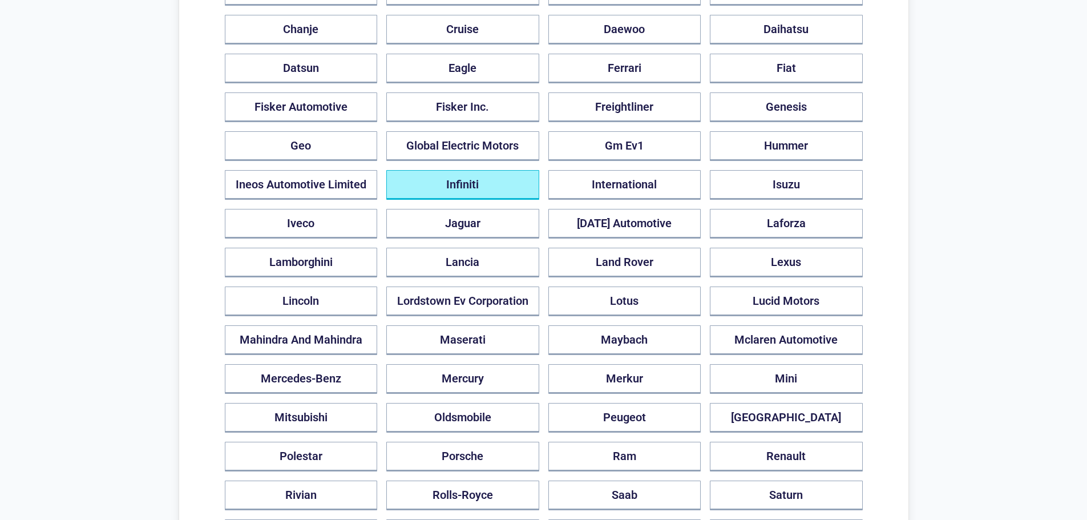 The image size is (1087, 520). What do you see at coordinates (301, 301) in the screenshot?
I see `button: Lincoln` at bounding box center [301, 301].